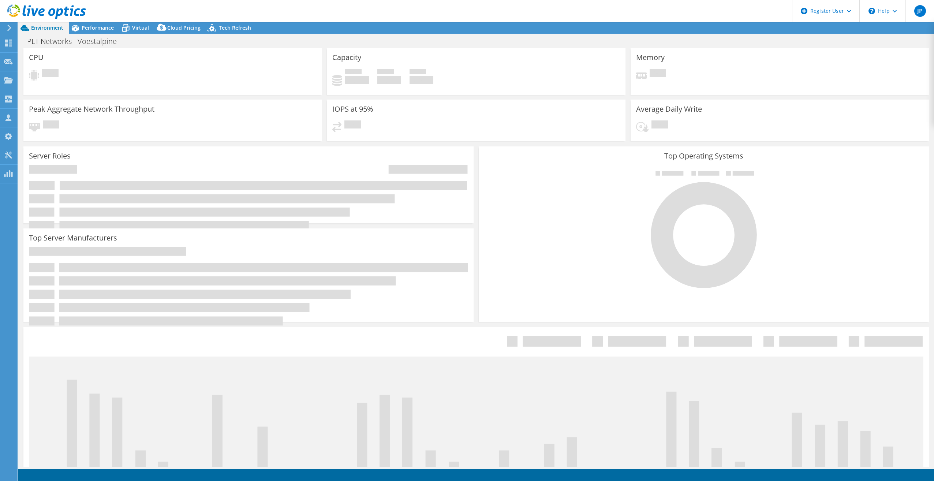 The image size is (934, 481). Describe the element at coordinates (91, 109) in the screenshot. I see `h3: Peak Aggregate Network Throughput` at that location.